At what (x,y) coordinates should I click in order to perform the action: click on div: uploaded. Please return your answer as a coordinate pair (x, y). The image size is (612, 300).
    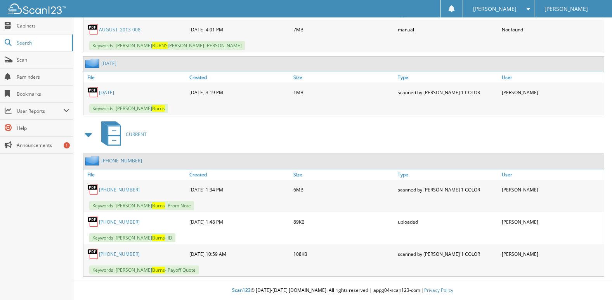
    Looking at the image, I should click on (448, 222).